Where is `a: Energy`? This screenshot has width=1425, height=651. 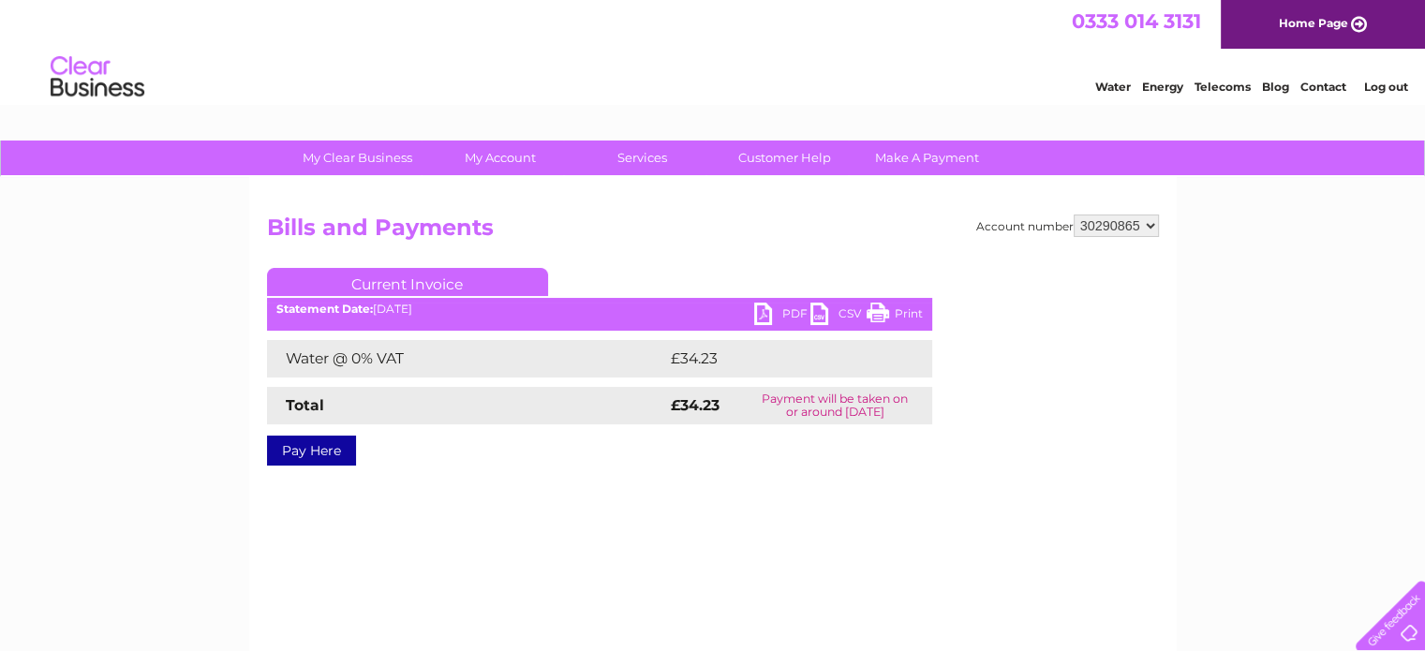
a: Energy is located at coordinates (1163, 86).